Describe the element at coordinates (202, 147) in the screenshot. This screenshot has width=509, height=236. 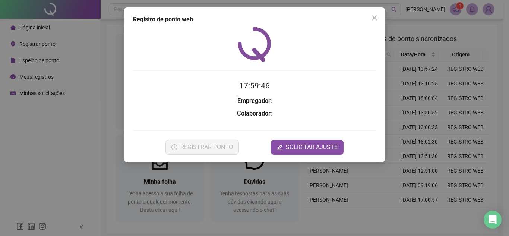
I see `button: REGISTRAR PONTO` at that location.